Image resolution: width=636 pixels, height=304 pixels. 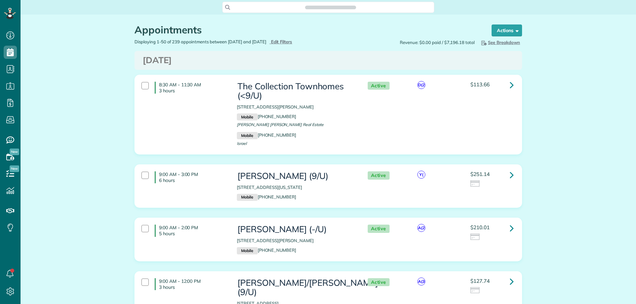 I want to click on h4: 9:00 AM - 12:00 PM, so click(x=191, y=284).